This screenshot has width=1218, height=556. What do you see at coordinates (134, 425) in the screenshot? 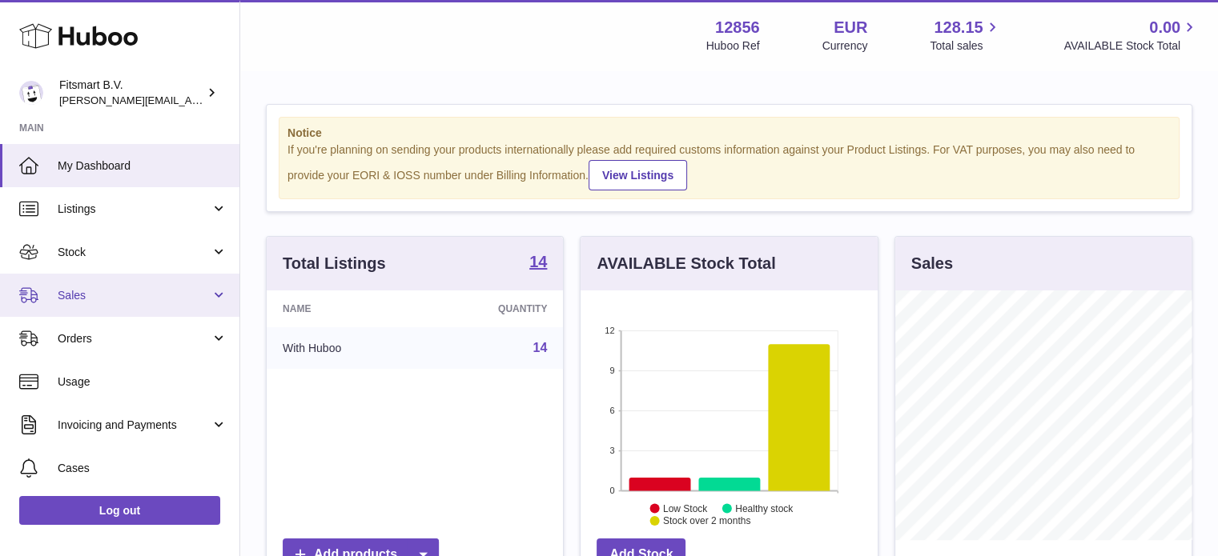
I see `span: Invoicing and Payments` at bounding box center [134, 425].